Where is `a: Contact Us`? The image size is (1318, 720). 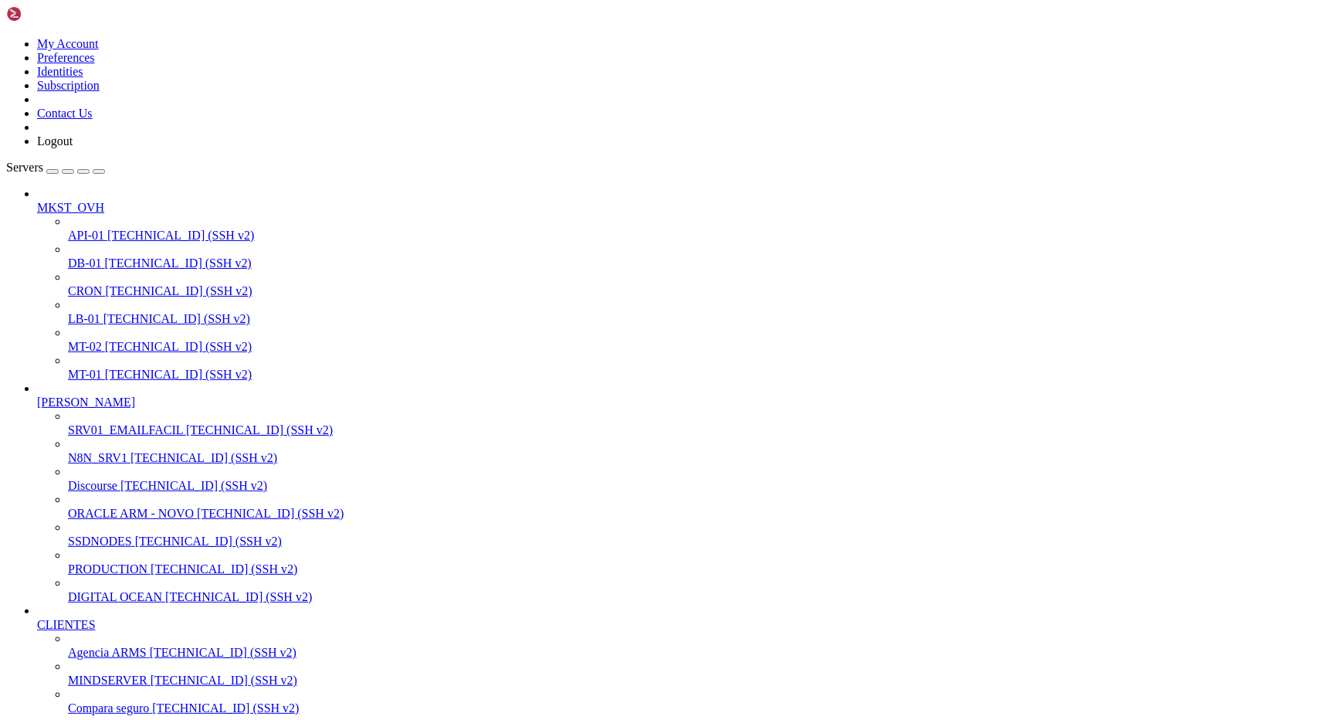 a: Contact Us is located at coordinates (65, 113).